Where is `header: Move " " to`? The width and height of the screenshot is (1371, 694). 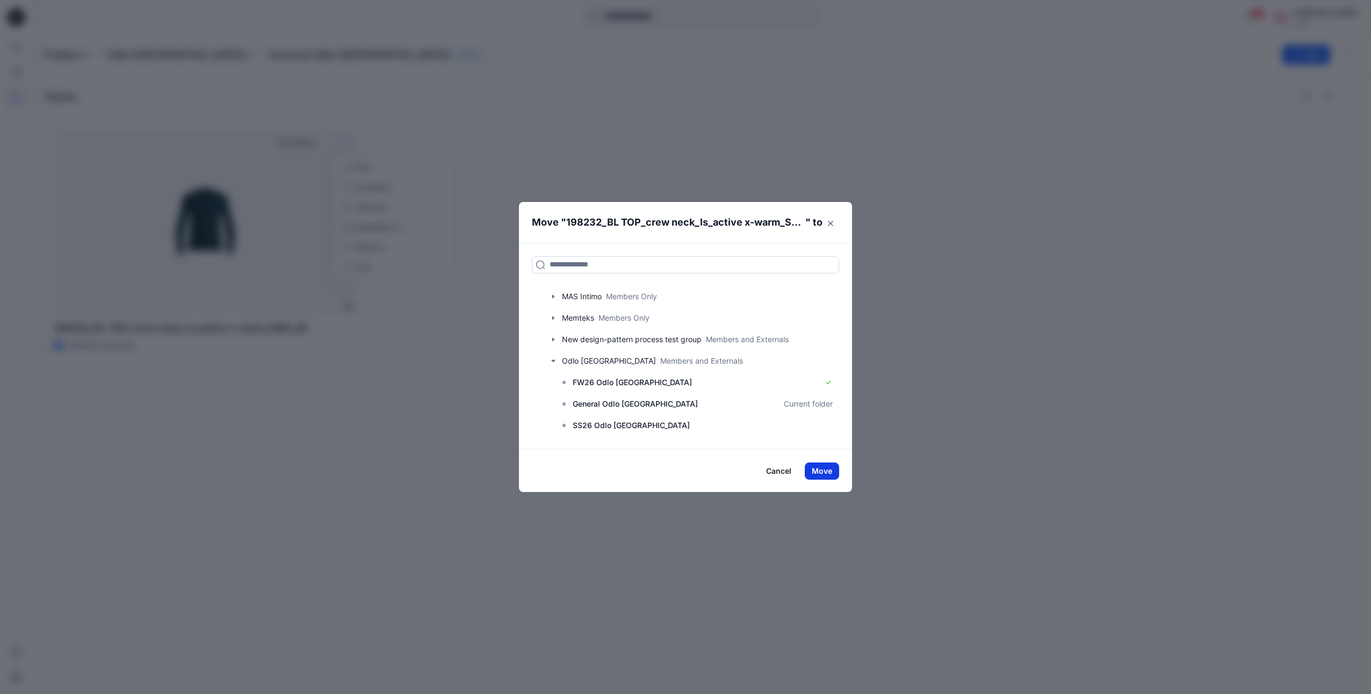
header: Move " " to is located at coordinates (677, 222).